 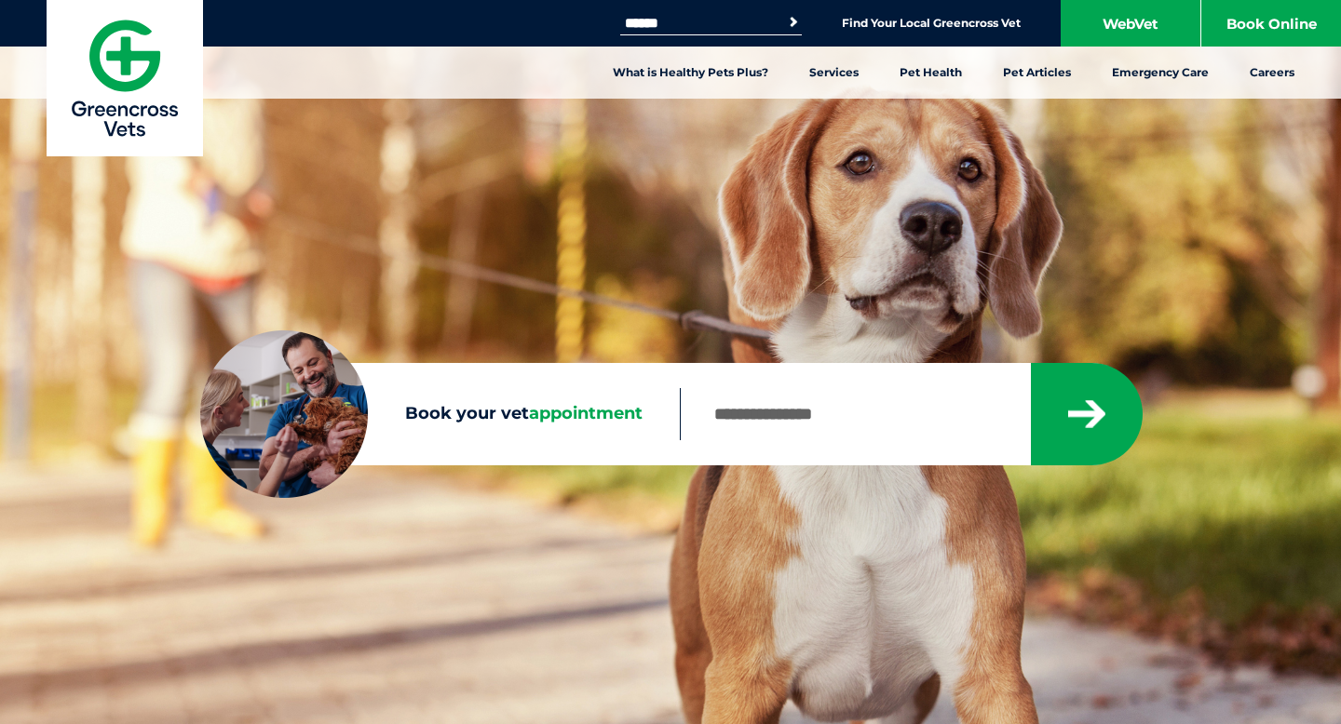 I want to click on button: Search, so click(x=793, y=22).